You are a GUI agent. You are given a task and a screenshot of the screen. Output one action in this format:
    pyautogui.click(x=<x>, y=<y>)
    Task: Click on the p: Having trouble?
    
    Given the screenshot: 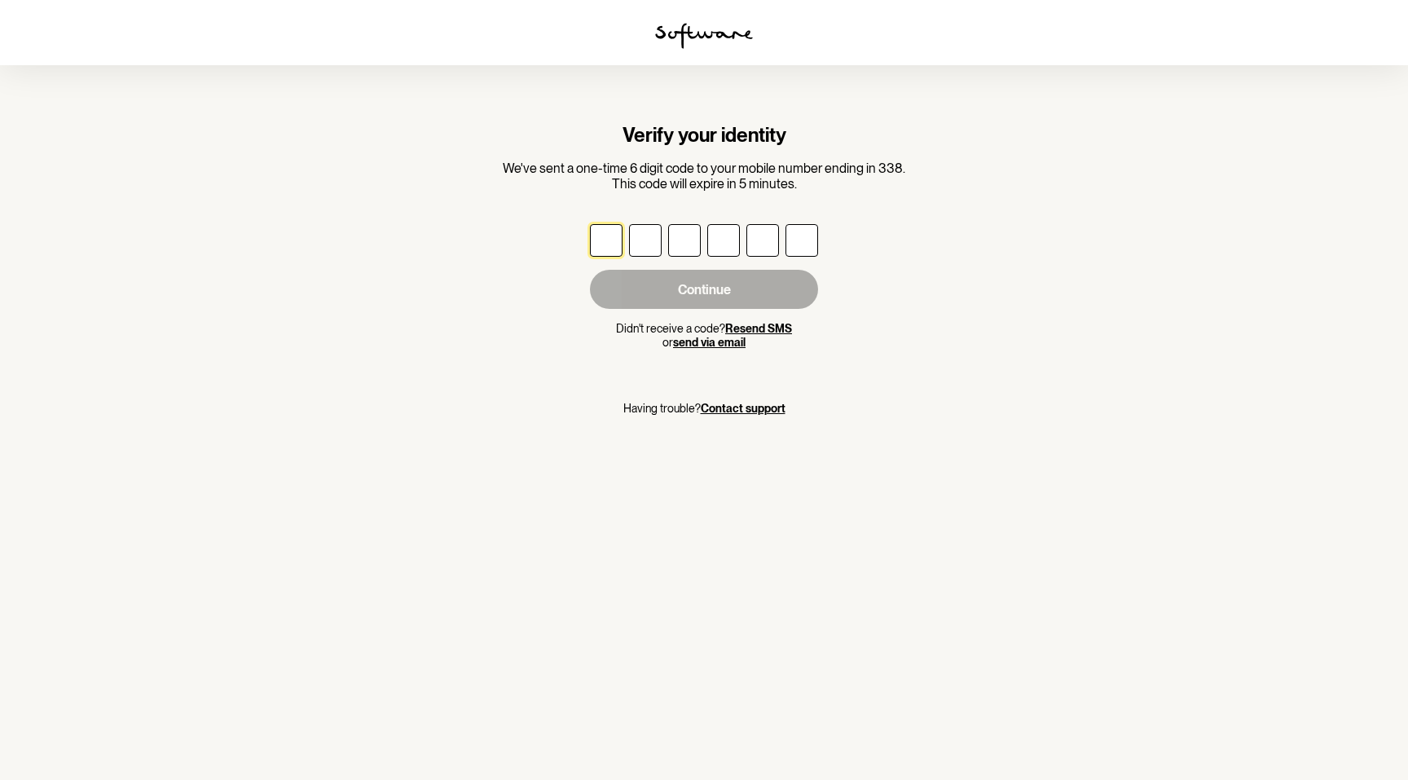 What is the action you would take?
    pyautogui.click(x=704, y=408)
    